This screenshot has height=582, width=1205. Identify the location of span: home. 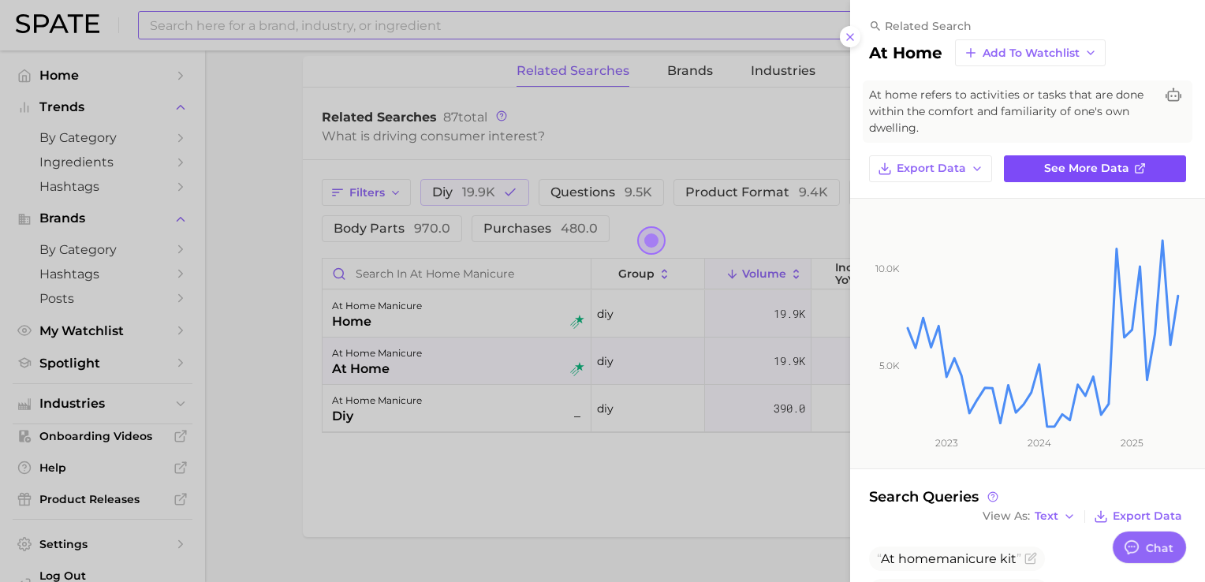
(917, 558).